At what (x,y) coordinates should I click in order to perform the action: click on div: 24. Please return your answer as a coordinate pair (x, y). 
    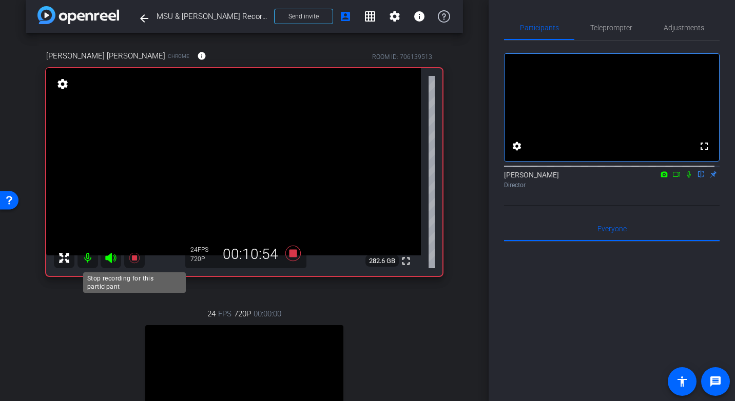
    Looking at the image, I should click on (203, 250).